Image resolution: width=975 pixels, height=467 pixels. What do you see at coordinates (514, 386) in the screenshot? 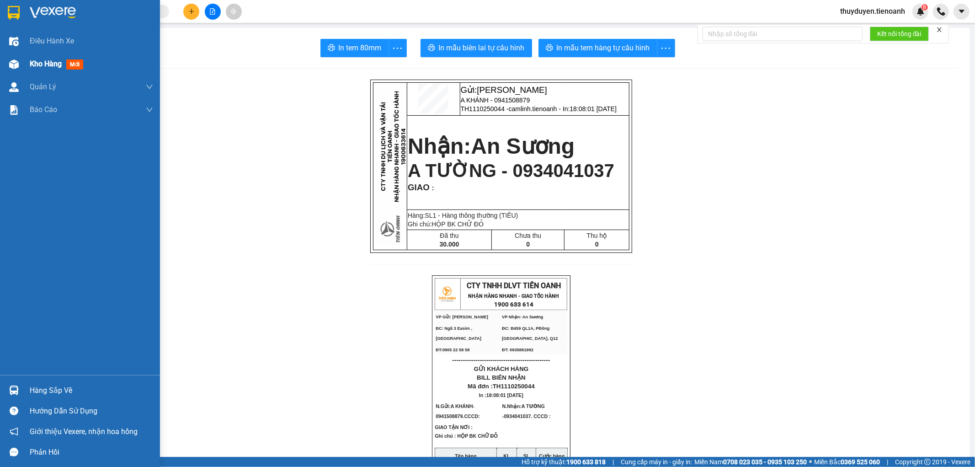
I see `span: TH1110250044` at bounding box center [514, 386].